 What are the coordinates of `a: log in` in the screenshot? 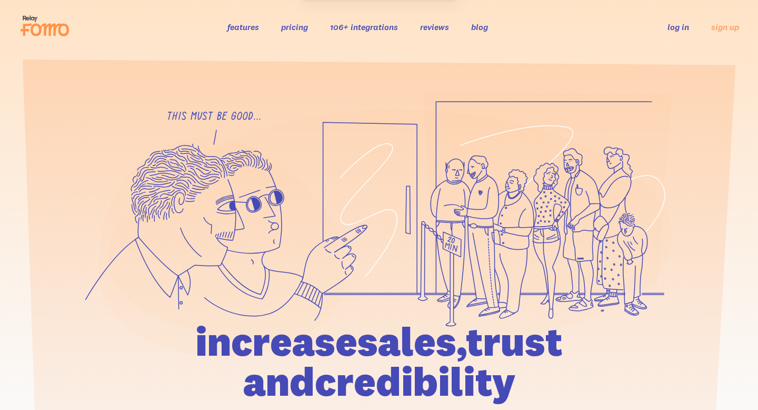 It's located at (678, 27).